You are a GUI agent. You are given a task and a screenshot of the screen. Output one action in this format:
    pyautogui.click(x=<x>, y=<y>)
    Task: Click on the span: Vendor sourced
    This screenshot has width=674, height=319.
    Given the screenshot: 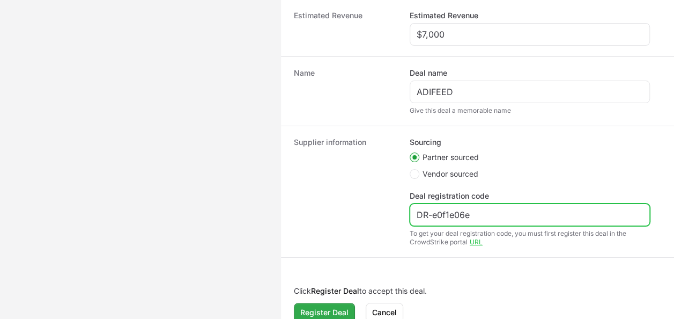 What is the action you would take?
    pyautogui.click(x=451, y=174)
    